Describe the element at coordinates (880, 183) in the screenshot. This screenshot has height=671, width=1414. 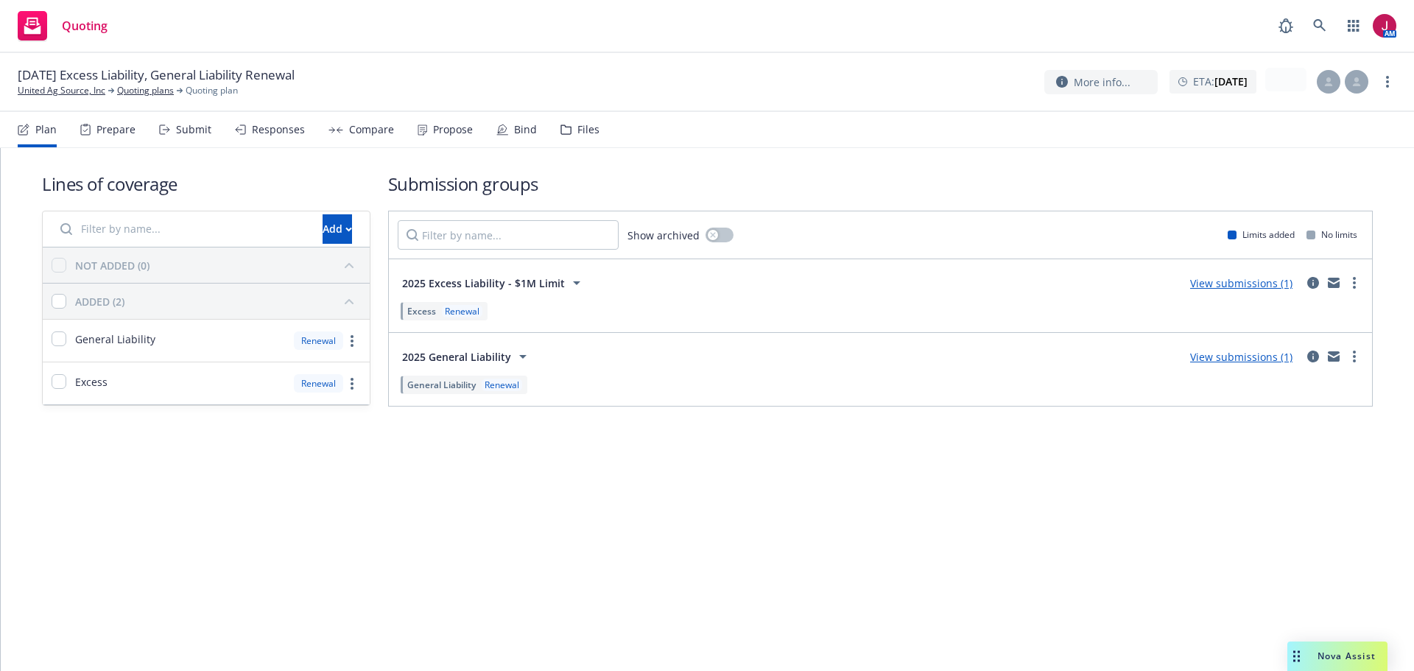
I see `h1: Submission groups` at that location.